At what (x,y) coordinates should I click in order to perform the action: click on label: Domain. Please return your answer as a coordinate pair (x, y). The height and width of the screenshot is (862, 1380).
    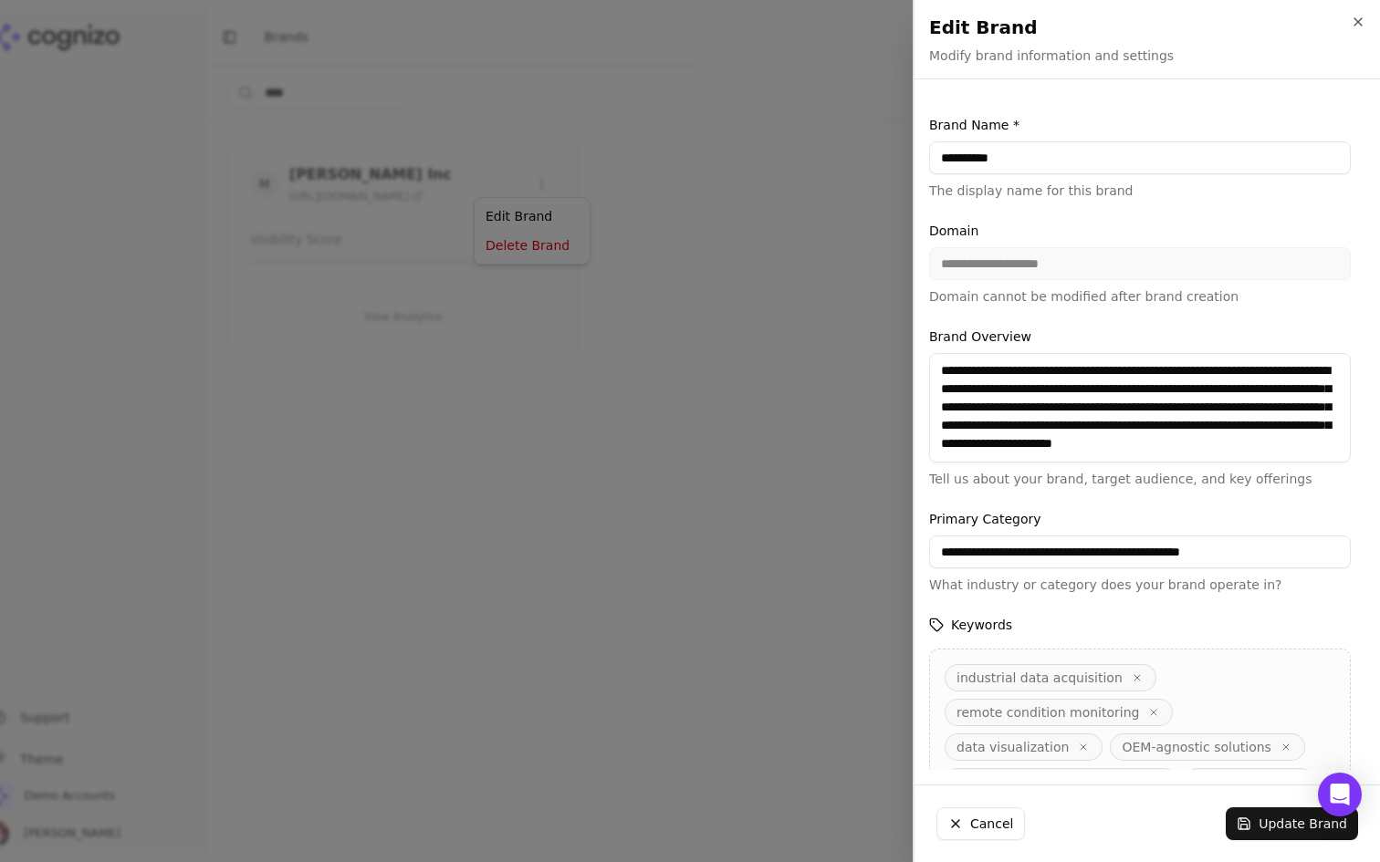
    Looking at the image, I should click on (1140, 231).